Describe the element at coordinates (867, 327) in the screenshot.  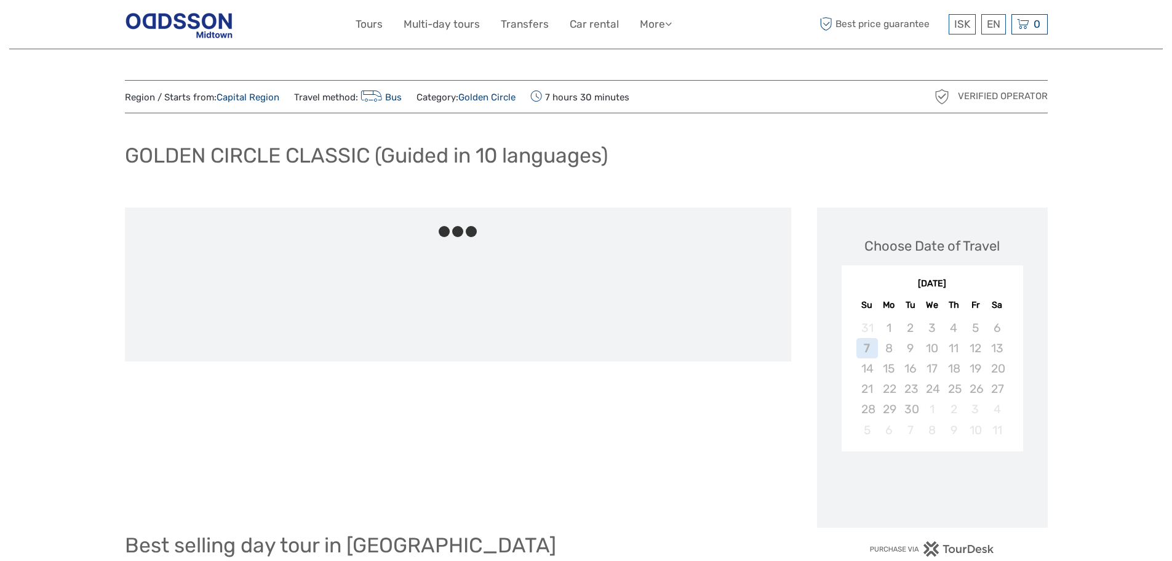
I see `div: Not available Sunday, August 31st, 2025` at that location.